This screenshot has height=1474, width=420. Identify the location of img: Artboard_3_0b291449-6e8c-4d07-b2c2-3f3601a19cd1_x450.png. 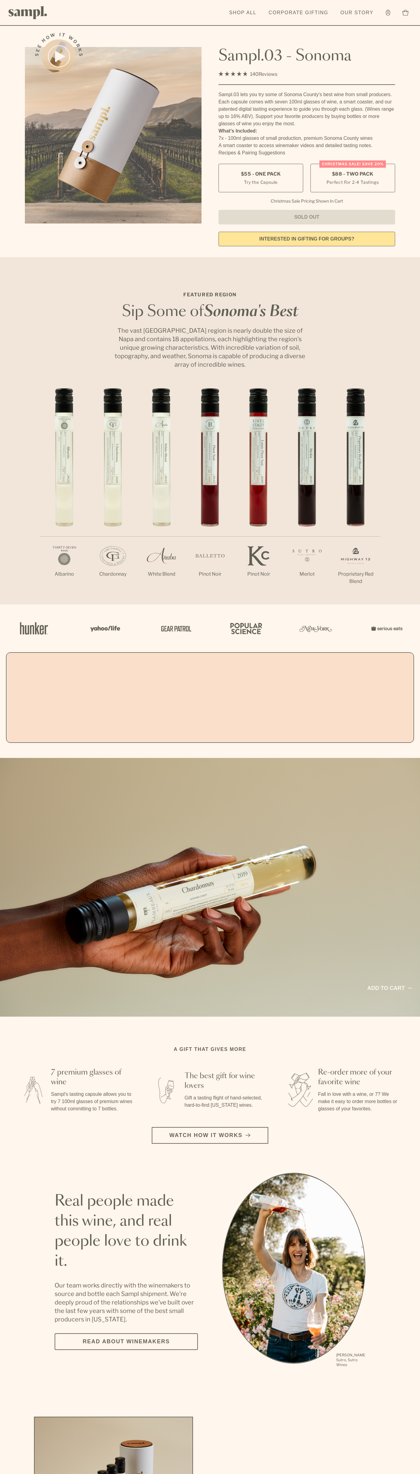
(316, 629).